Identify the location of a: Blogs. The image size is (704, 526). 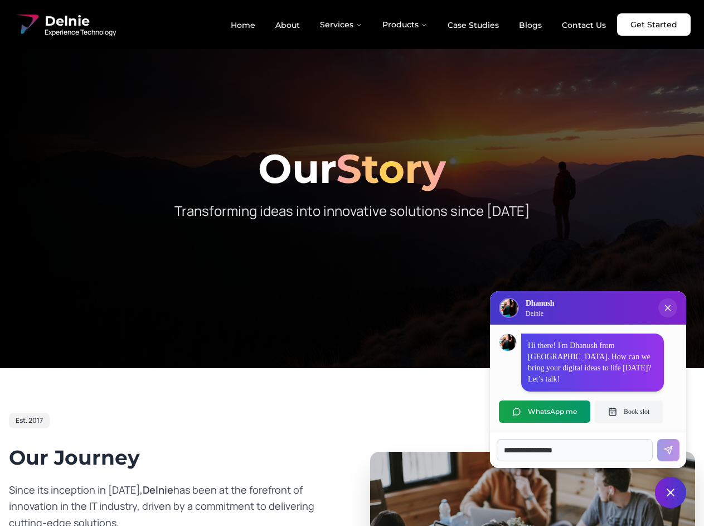
(530, 25).